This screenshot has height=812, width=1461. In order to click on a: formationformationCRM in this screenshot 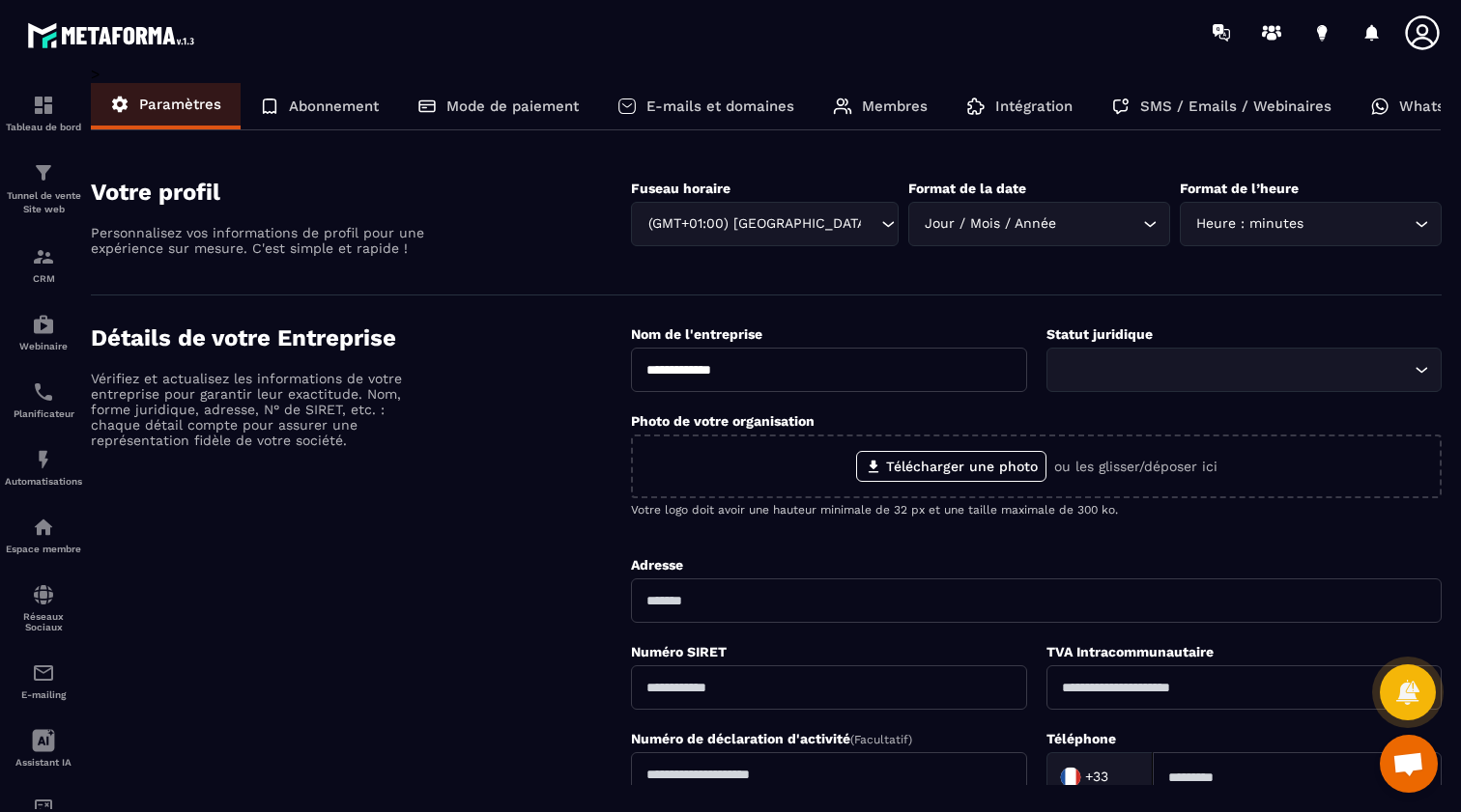, I will do `click(43, 265)`.